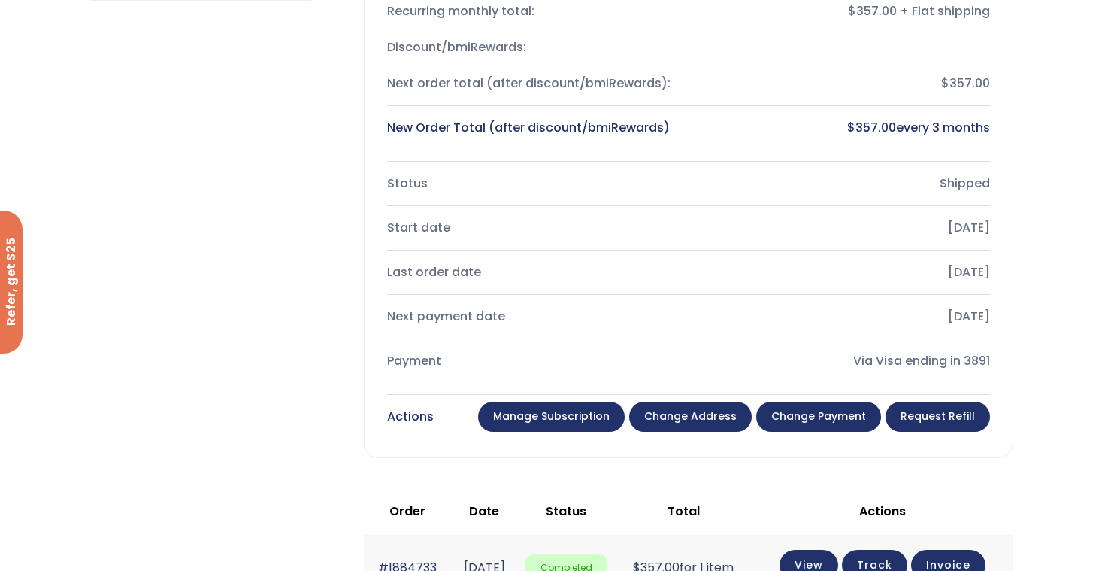 This screenshot has height=571, width=1099. What do you see at coordinates (938, 417) in the screenshot?
I see `a: Request Refill` at bounding box center [938, 417].